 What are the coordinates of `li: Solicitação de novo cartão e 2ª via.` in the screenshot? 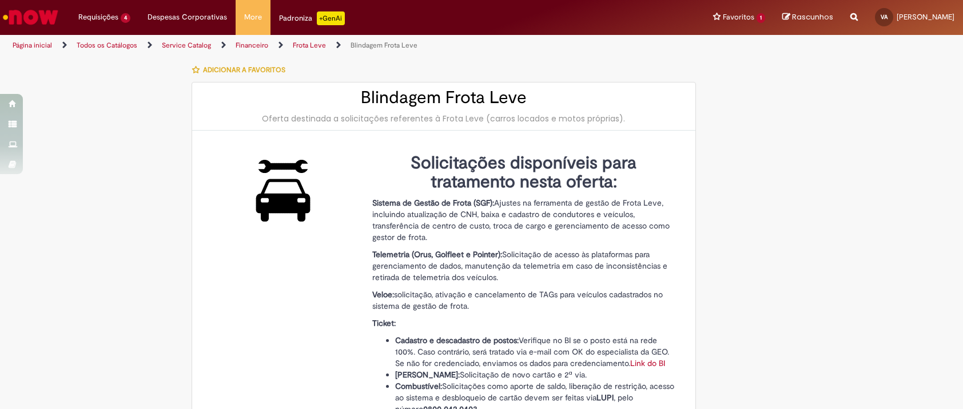 It's located at (536, 374).